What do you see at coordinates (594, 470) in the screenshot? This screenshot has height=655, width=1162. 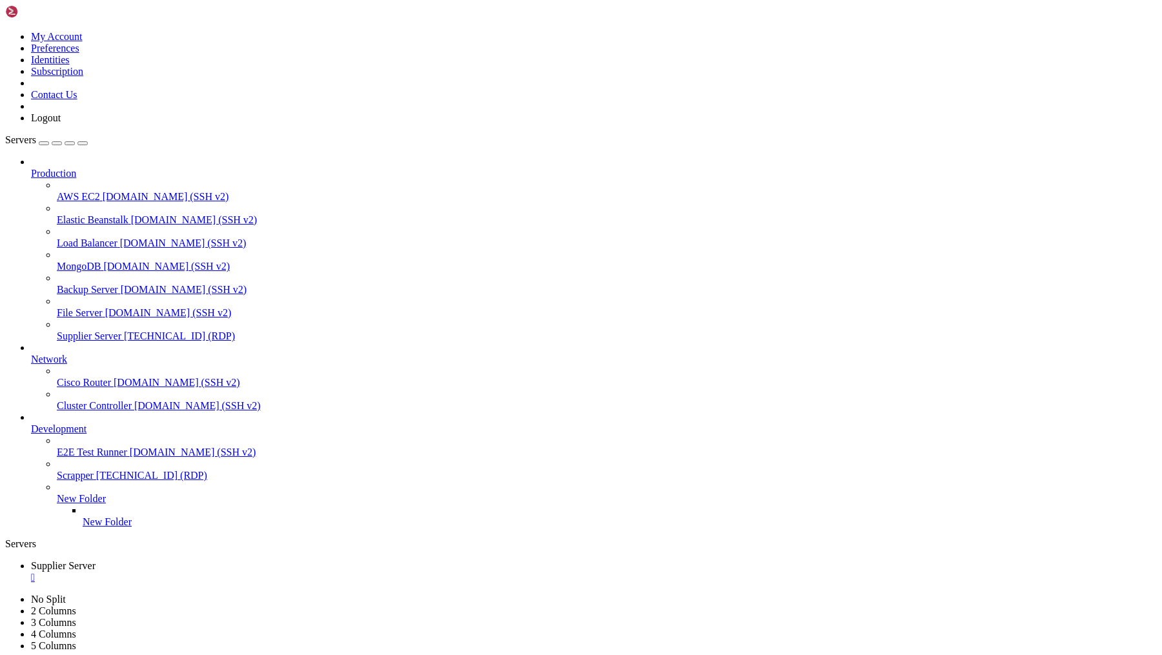 I see `li: Development` at bounding box center [594, 470].